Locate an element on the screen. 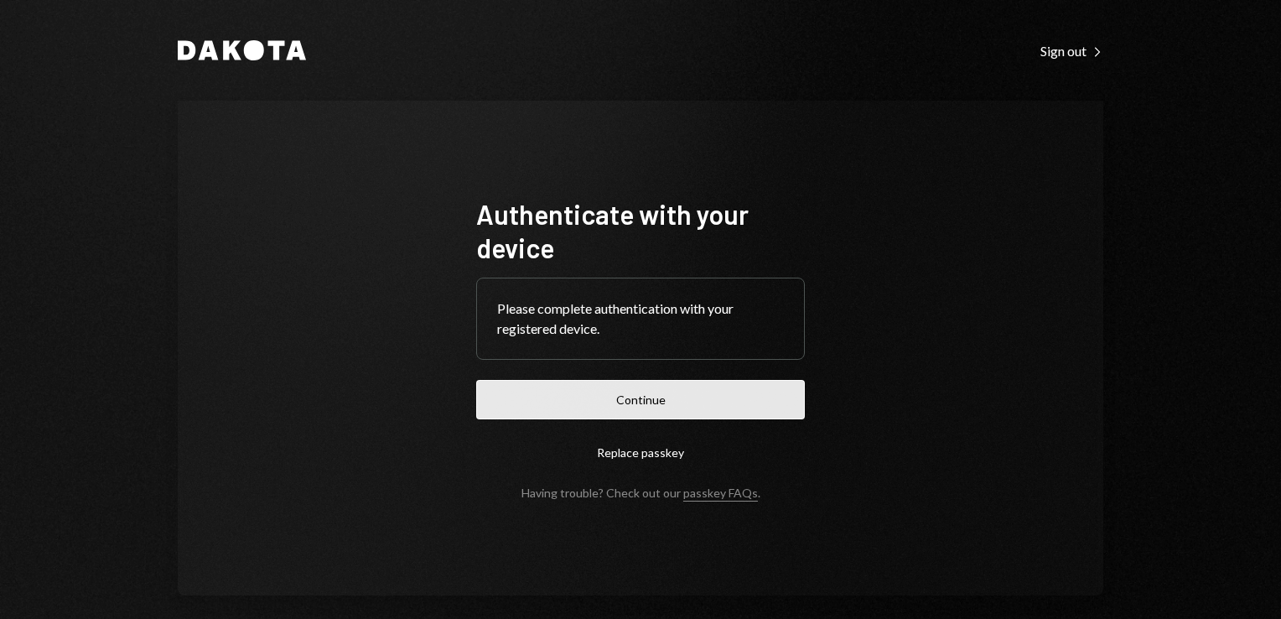 This screenshot has width=1281, height=619. a: Sign out is located at coordinates (1072, 50).